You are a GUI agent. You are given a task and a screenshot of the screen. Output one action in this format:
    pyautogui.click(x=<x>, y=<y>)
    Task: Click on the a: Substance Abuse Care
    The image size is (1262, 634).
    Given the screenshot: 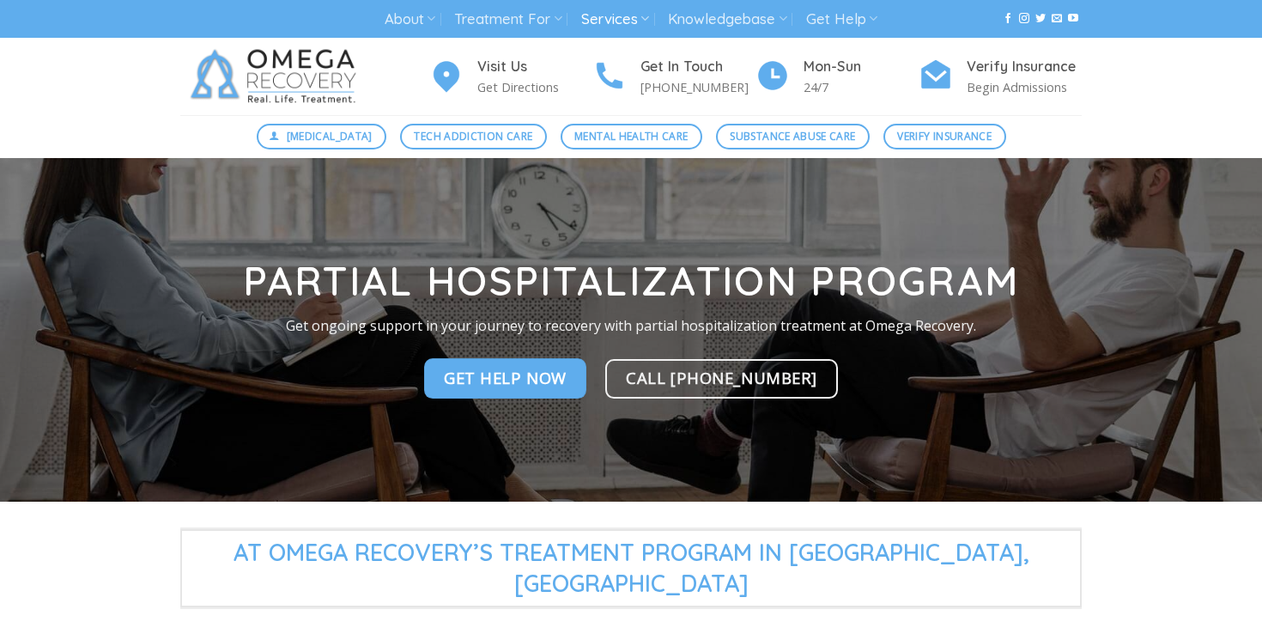 What is the action you would take?
    pyautogui.click(x=793, y=137)
    